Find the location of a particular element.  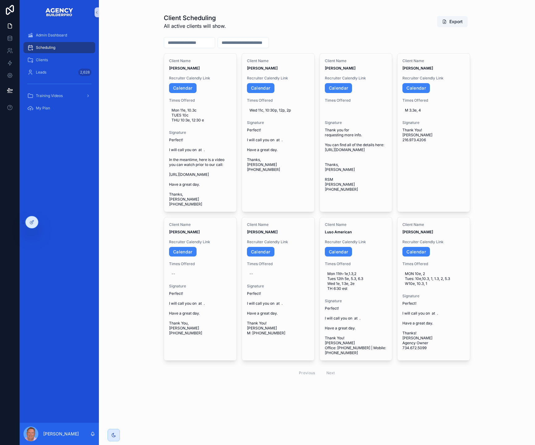

div: 2,628 is located at coordinates (85, 72).